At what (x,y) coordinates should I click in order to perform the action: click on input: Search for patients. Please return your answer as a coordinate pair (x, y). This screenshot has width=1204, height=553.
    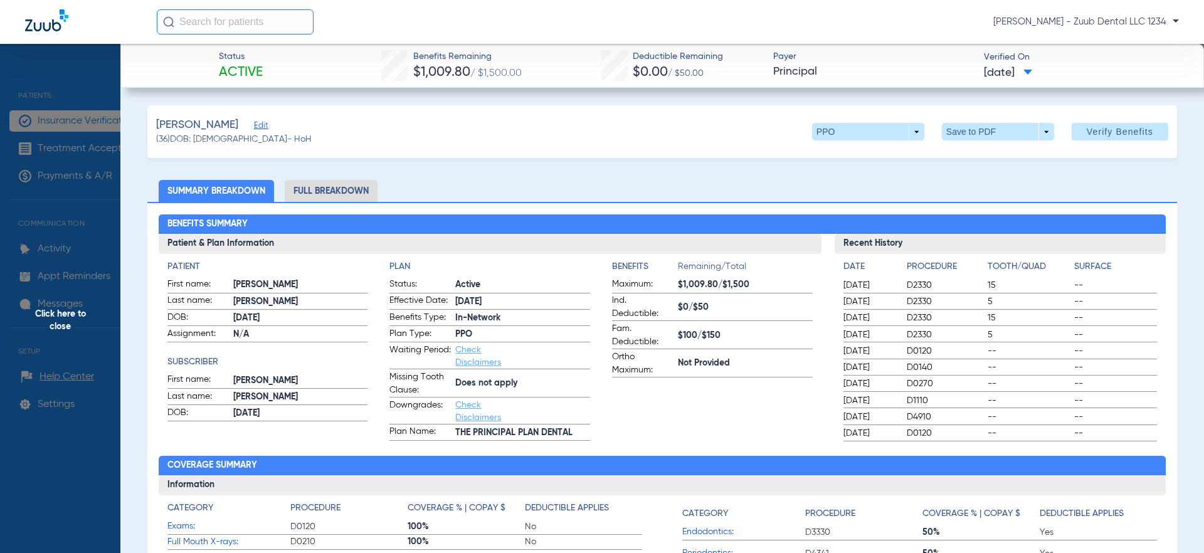
    Looking at the image, I should click on (235, 22).